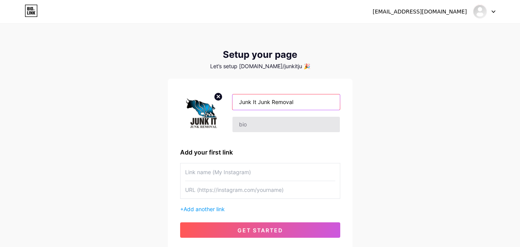  Describe the element at coordinates (286, 102) in the screenshot. I see `input: Your name` at that location.